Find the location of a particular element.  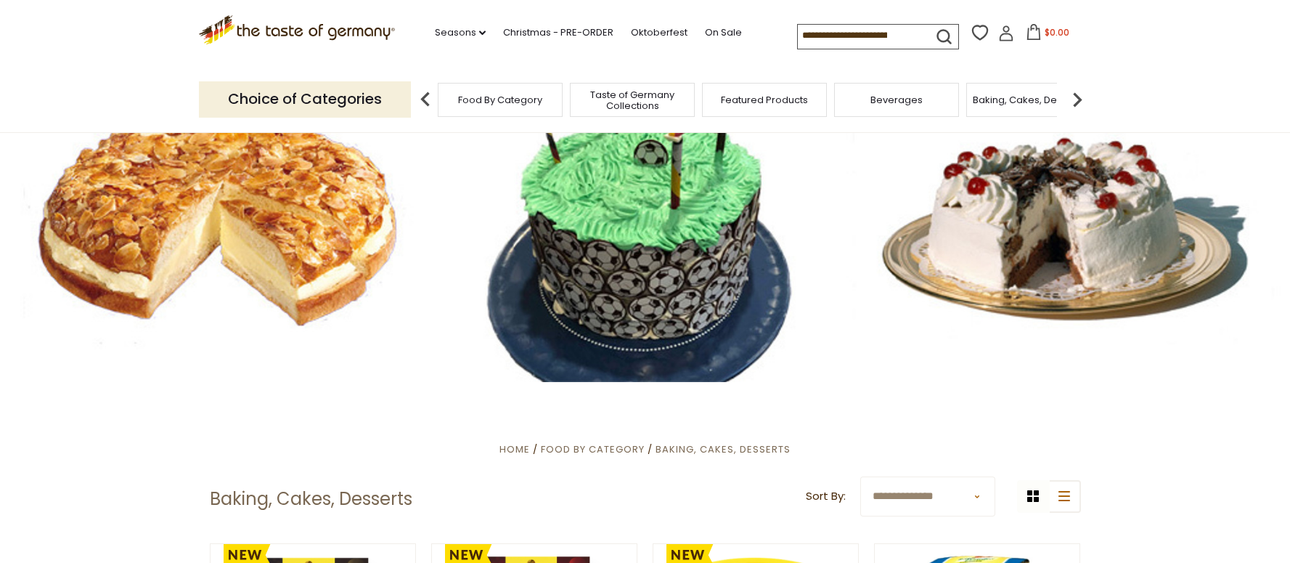

a: Home is located at coordinates (515, 449).